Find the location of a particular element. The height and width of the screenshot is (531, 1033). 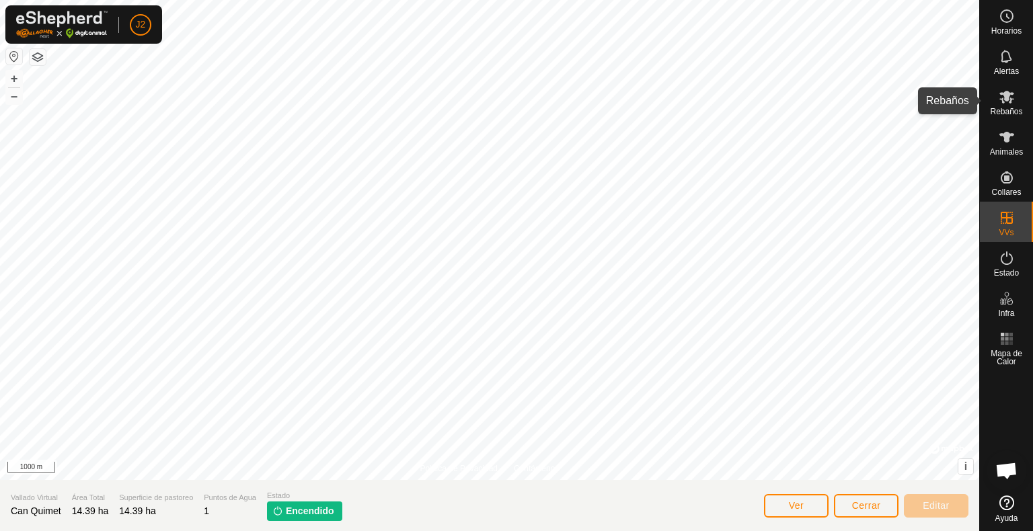

span: 1 is located at coordinates (206, 511).